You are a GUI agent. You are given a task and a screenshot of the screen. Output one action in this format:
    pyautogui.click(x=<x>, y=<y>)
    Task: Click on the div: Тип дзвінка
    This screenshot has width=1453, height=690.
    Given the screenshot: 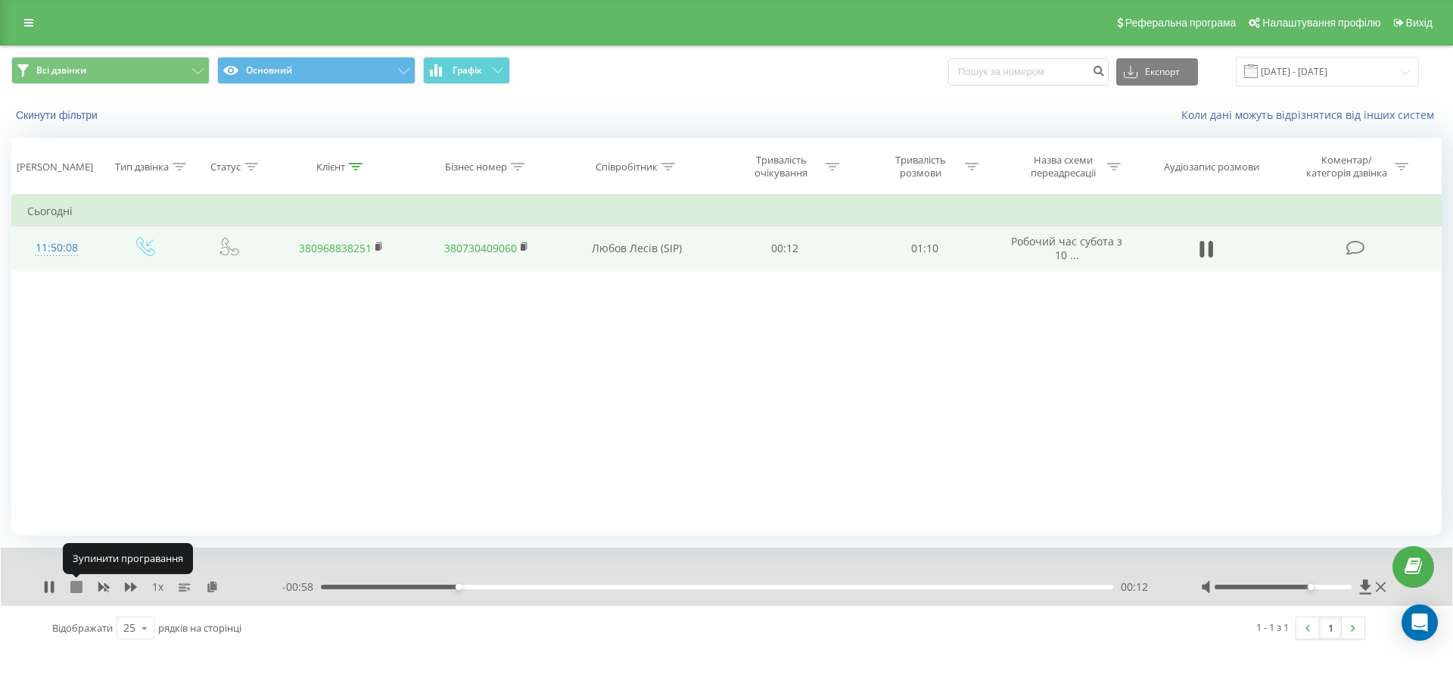 What is the action you would take?
    pyautogui.click(x=142, y=167)
    